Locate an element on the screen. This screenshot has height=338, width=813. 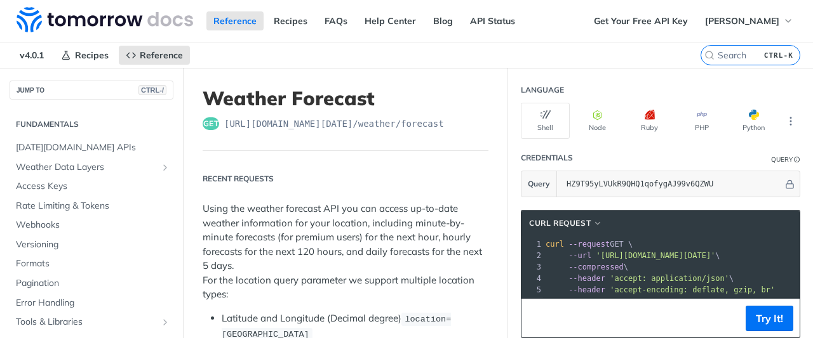
svg: Search is located at coordinates (709, 55).